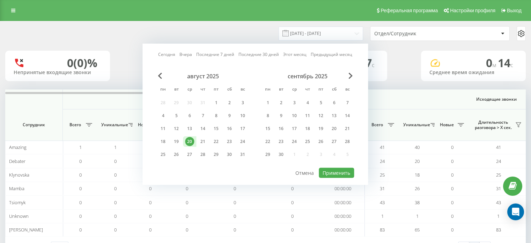 This screenshot has height=243, width=531. I want to click on div: сб 16 авг. 2025 г., so click(229, 128).